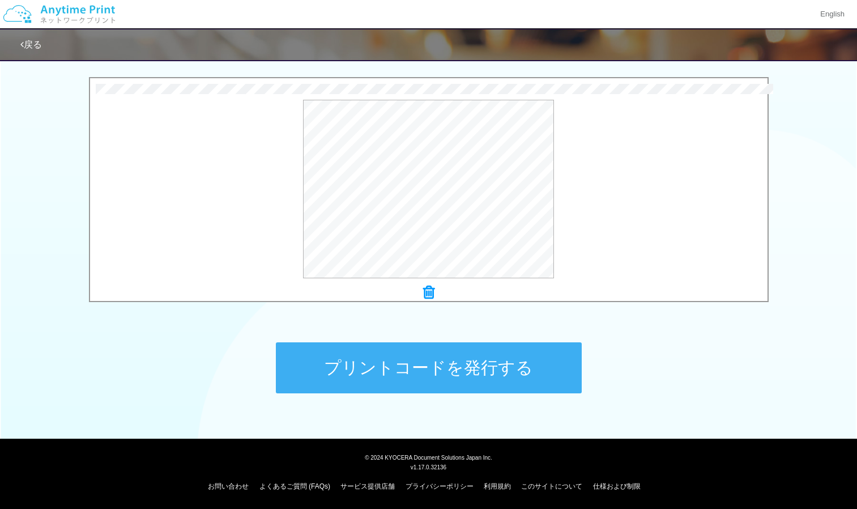 Image resolution: width=857 pixels, height=509 pixels. Describe the element at coordinates (428, 457) in the screenshot. I see `span: © 2024 KYOCERA Document Solutions Japan Inc.` at that location.